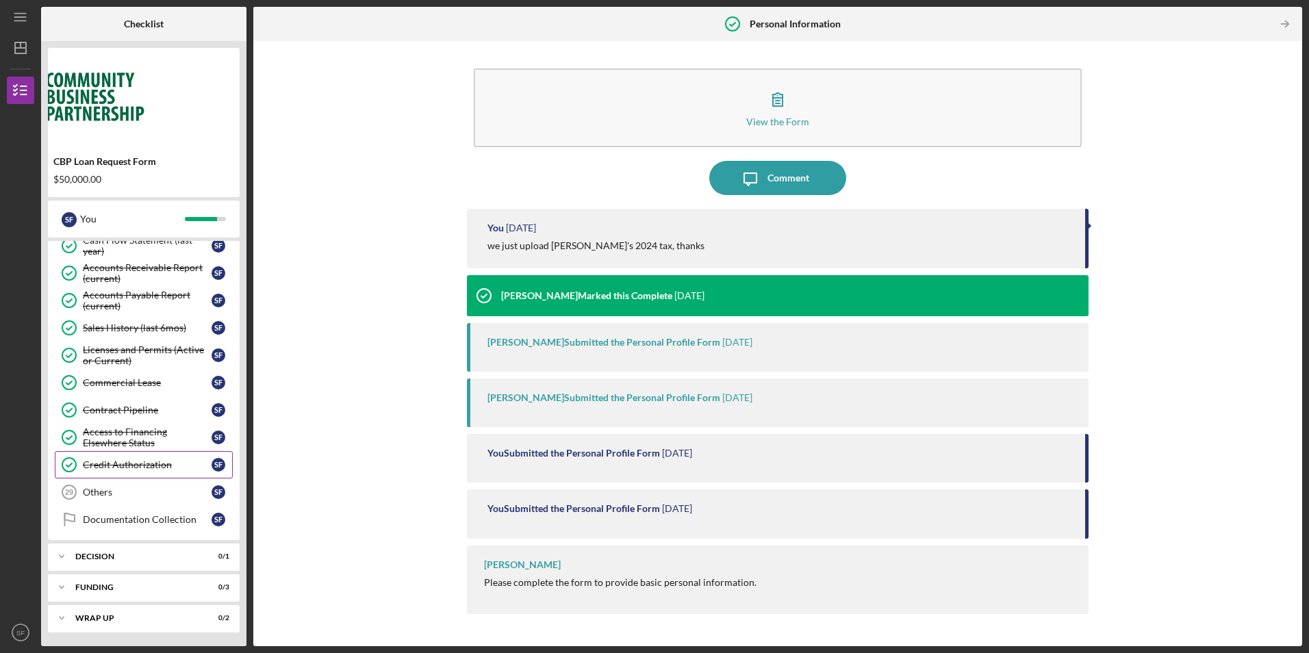 This screenshot has width=1309, height=653. What do you see at coordinates (778, 178) in the screenshot?
I see `button: Comment` at bounding box center [778, 178].